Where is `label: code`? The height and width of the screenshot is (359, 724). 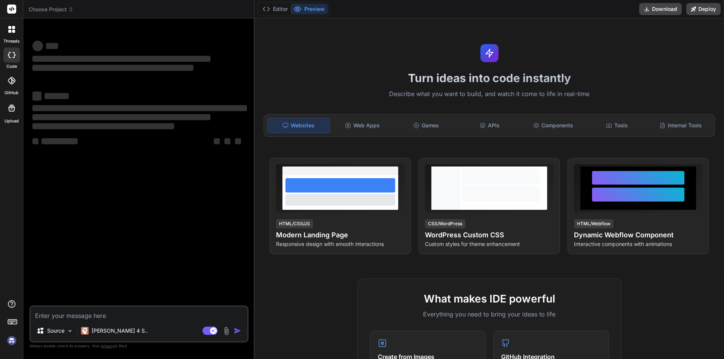
label: code is located at coordinates (12, 66).